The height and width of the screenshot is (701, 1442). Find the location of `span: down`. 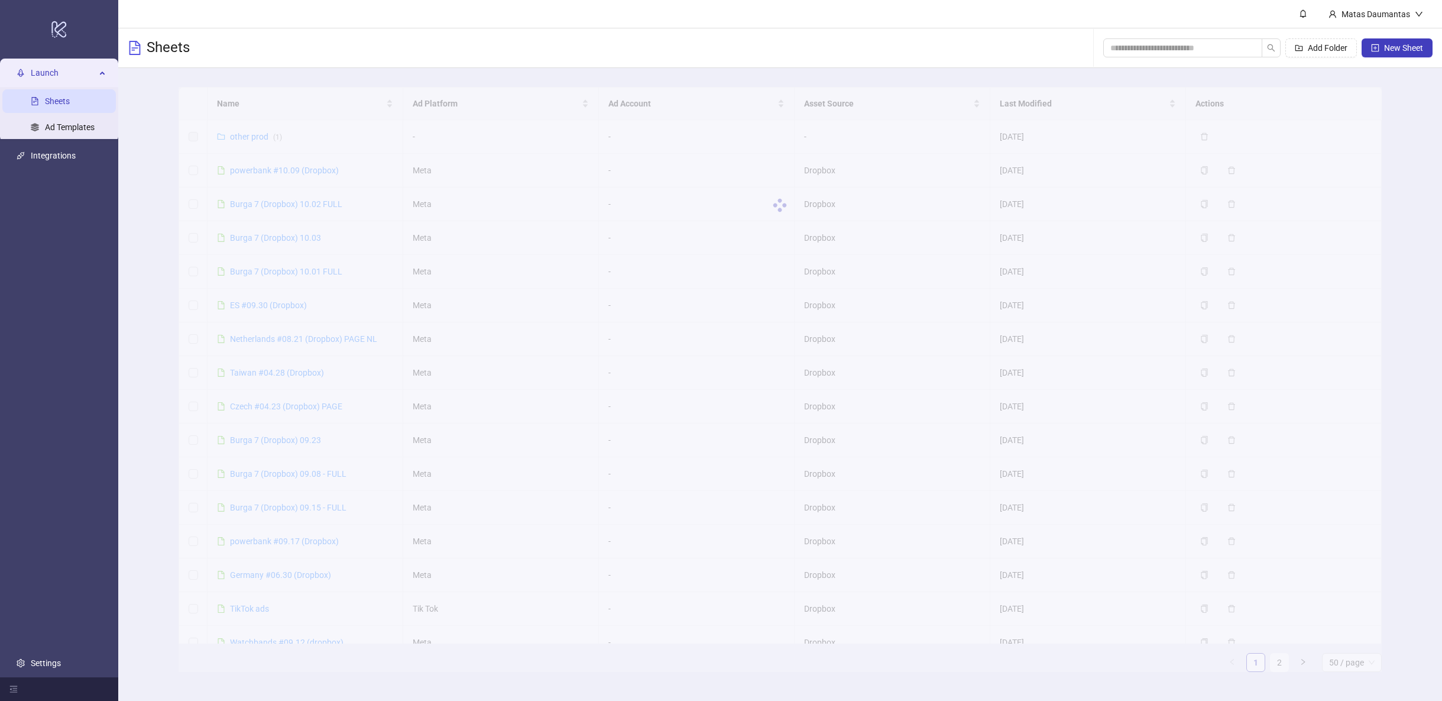

span: down is located at coordinates (1419, 14).